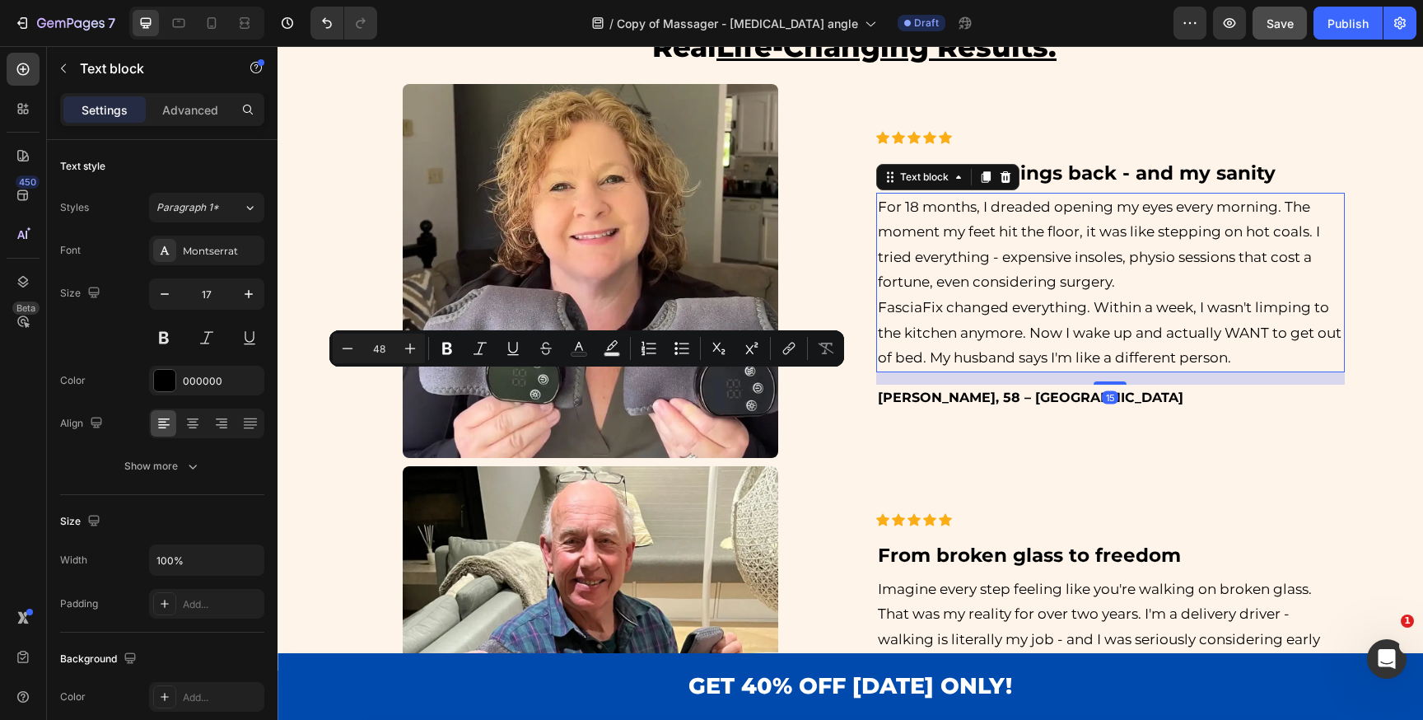  I want to click on strong: From broken glass to freedom, so click(752, 509).